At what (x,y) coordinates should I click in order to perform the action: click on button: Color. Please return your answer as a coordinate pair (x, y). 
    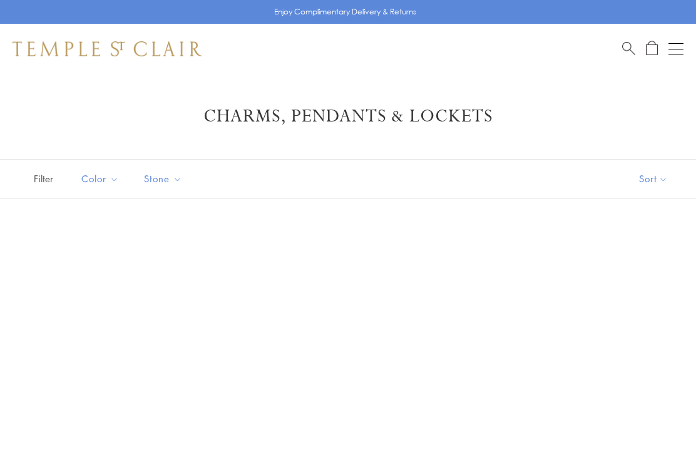
    Looking at the image, I should click on (100, 178).